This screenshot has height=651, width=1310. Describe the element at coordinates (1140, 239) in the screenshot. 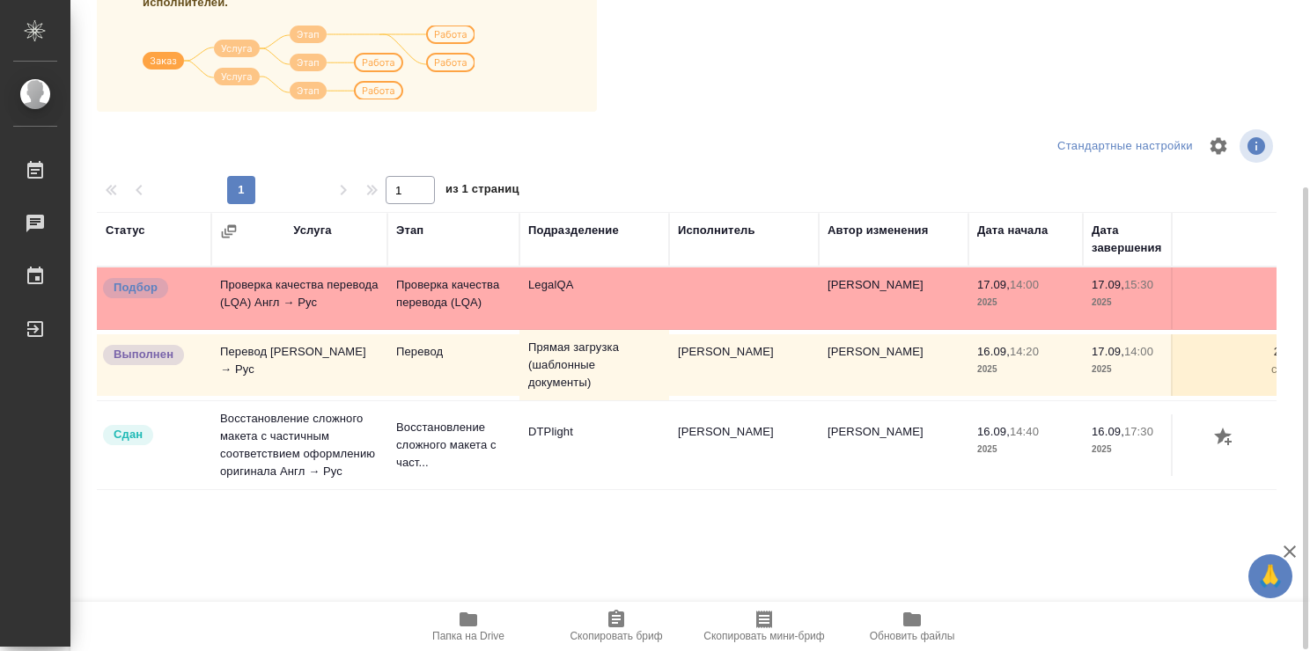

I see `div: Дата завершения` at that location.